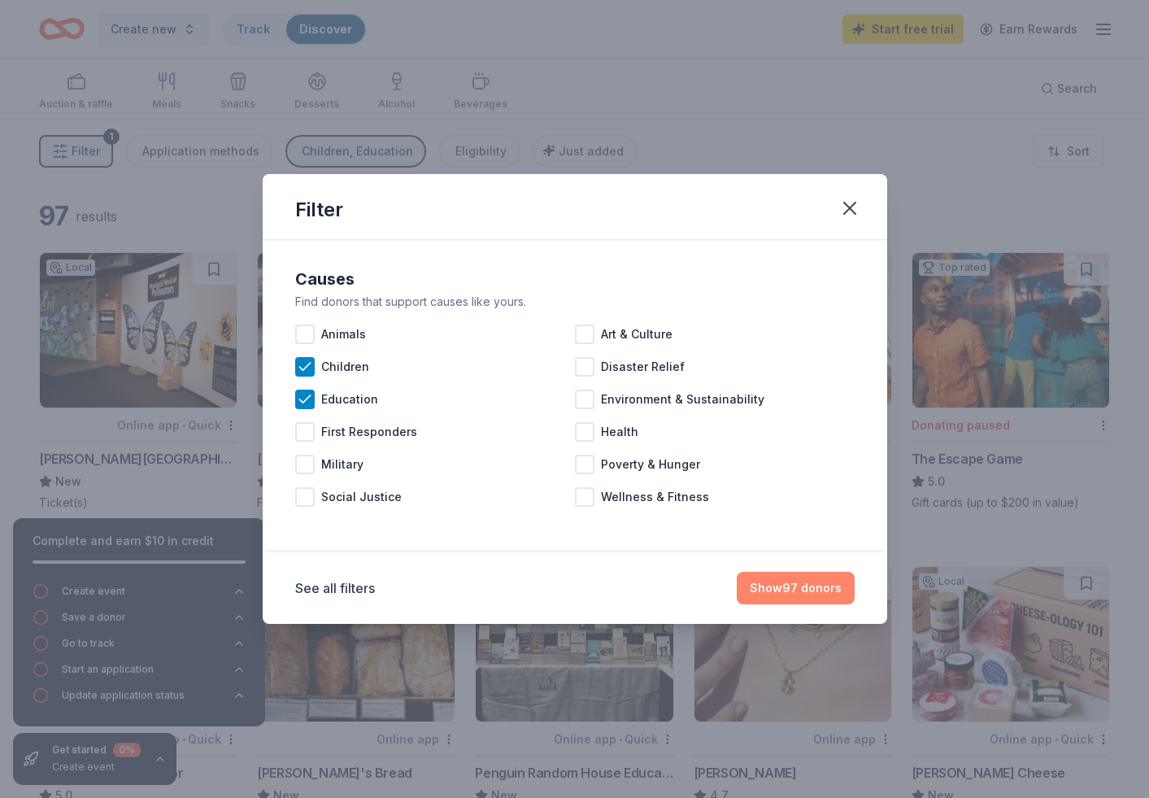 The image size is (1149, 798). I want to click on span: Health, so click(620, 432).